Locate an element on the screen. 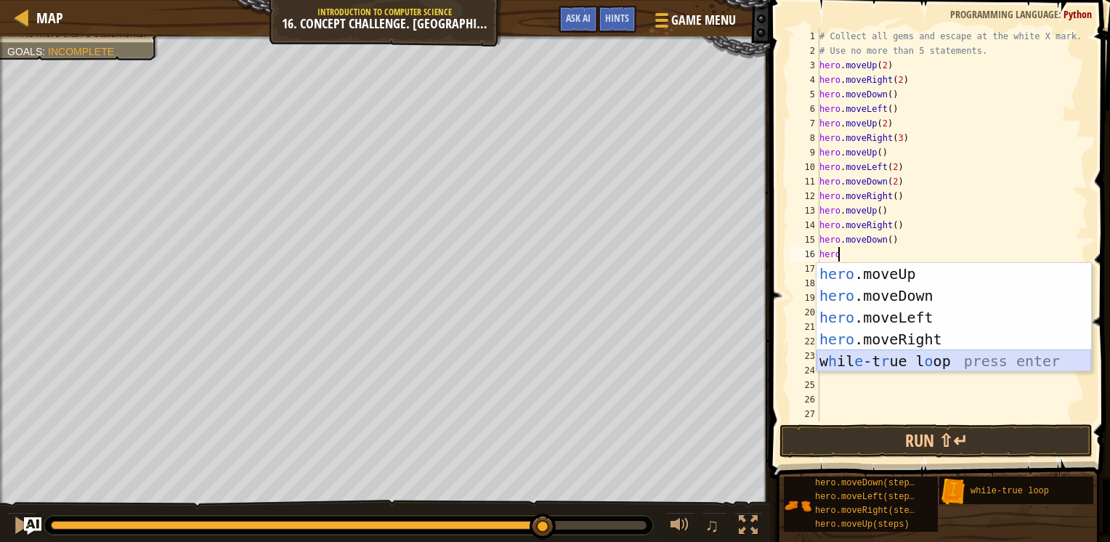  div: 17 is located at coordinates (805, 269).